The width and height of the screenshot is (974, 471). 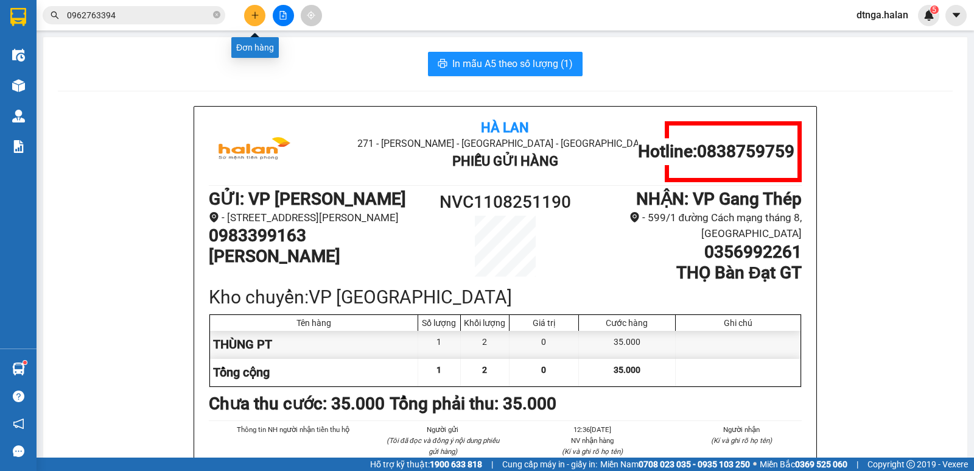 What do you see at coordinates (456, 464) in the screenshot?
I see `strong: 1900 633 818` at bounding box center [456, 464].